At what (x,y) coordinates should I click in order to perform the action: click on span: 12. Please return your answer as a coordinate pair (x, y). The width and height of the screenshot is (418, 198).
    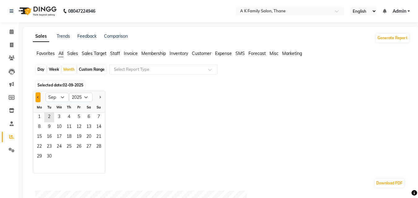
    Looking at the image, I should click on (79, 128).